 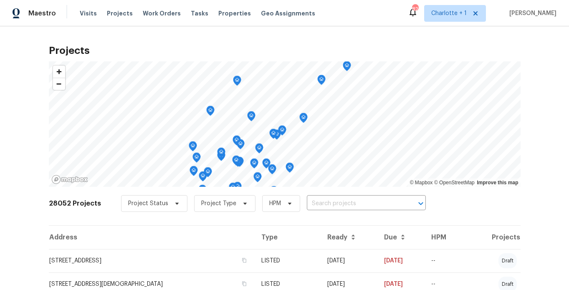 What do you see at coordinates (285, 124) in the screenshot?
I see `canvas: Map` at bounding box center [285, 124].